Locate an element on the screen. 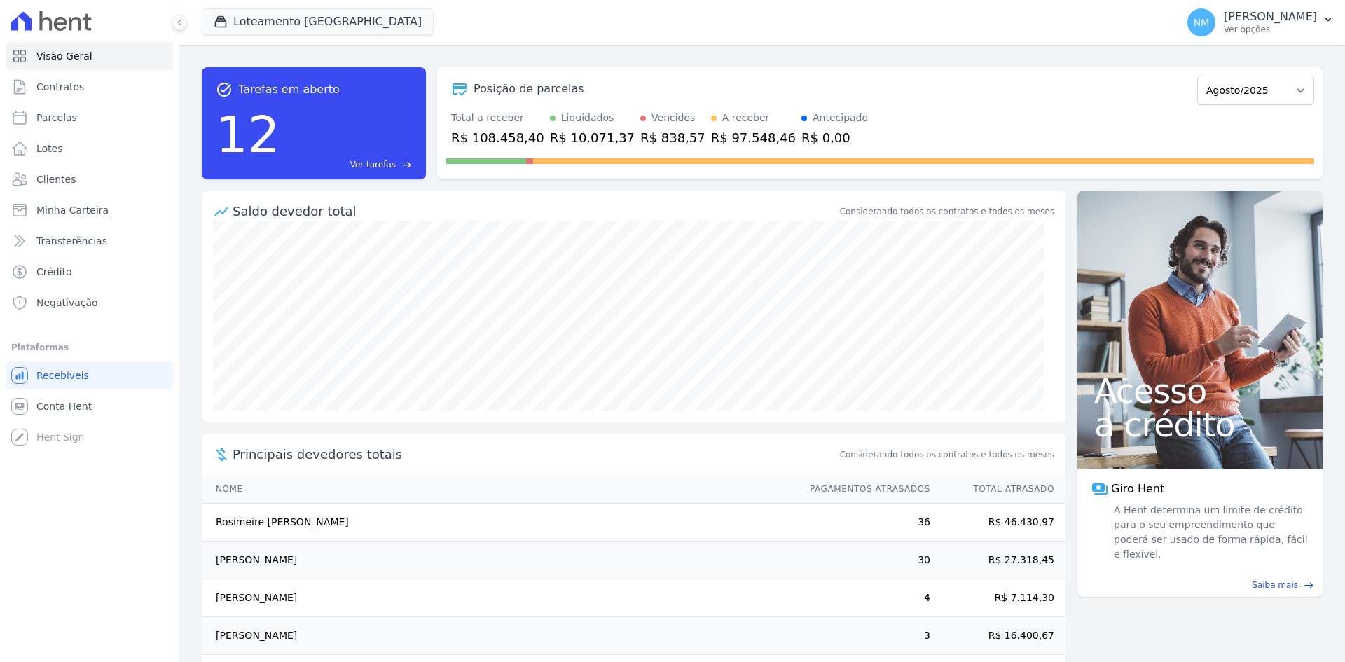 This screenshot has width=1345, height=662. a: Ver tarefas east is located at coordinates (349, 165).